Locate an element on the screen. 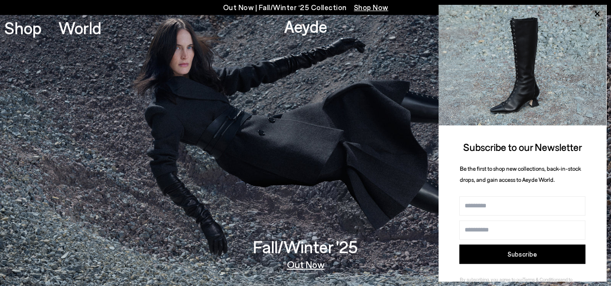 Image resolution: width=611 pixels, height=286 pixels. a: Aeyde is located at coordinates (305, 26).